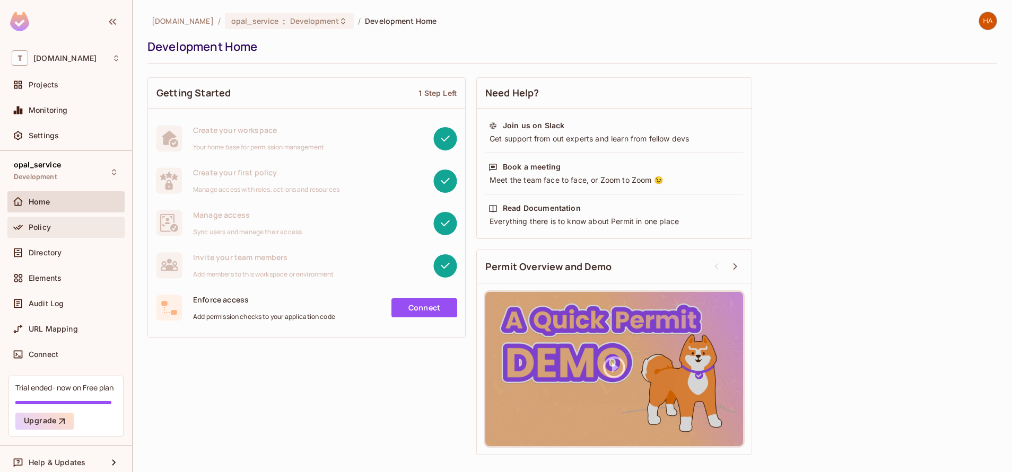 The height and width of the screenshot is (472, 1012). Describe the element at coordinates (614, 180) in the screenshot. I see `div: Meet the team face to face, or Zoom to Zoom 😉` at that location.